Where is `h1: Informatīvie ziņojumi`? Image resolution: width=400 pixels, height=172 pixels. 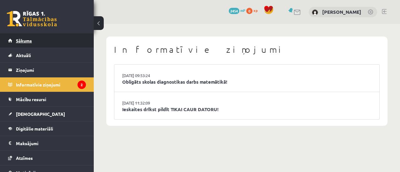
h1: Informatīvie ziņojumi is located at coordinates (247, 50).